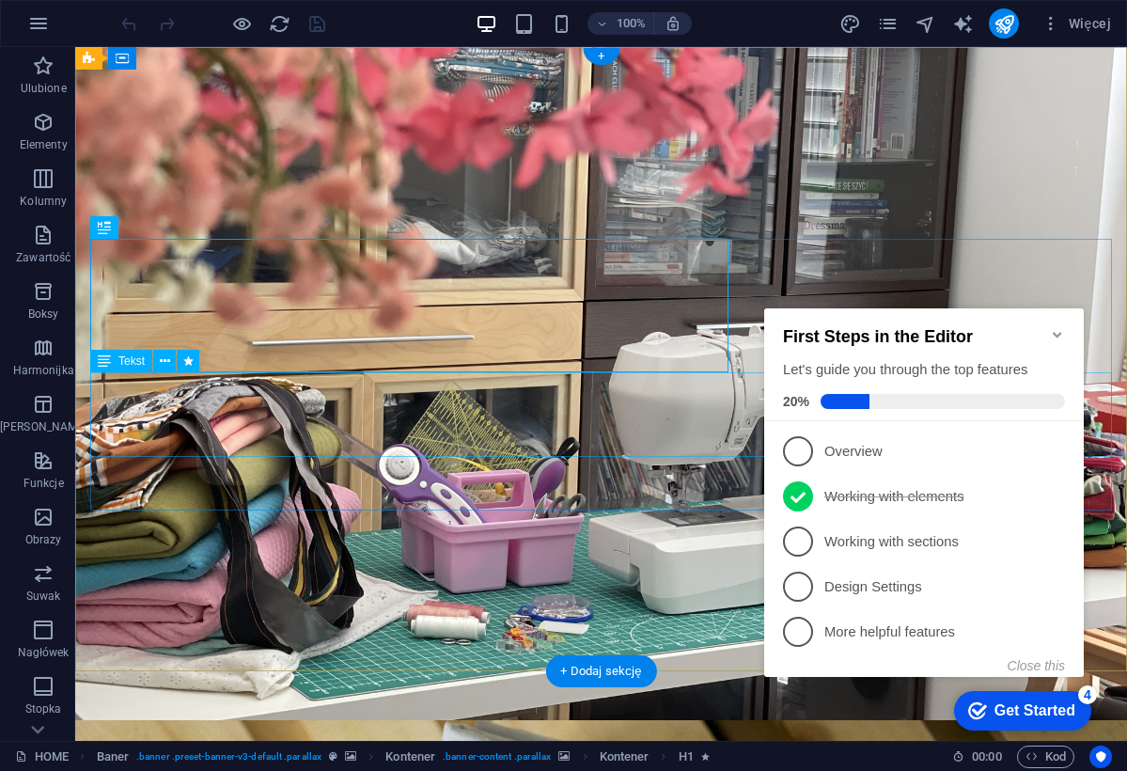 This screenshot has width=1127, height=771. What do you see at coordinates (888, 24) in the screenshot?
I see `button: pages` at bounding box center [888, 24].